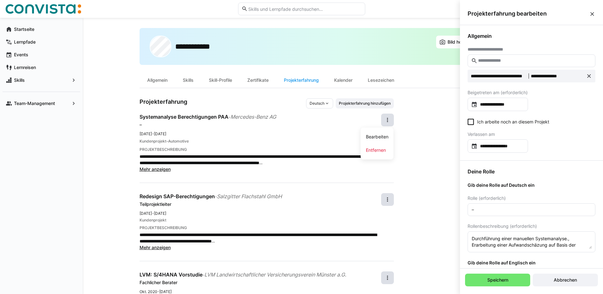 This screenshot has width=603, height=294. What do you see at coordinates (275, 274) in the screenshot?
I see `span: LVM Landwirtschaftlicher Versicherungsverein Münster a.G.` at bounding box center [275, 274].